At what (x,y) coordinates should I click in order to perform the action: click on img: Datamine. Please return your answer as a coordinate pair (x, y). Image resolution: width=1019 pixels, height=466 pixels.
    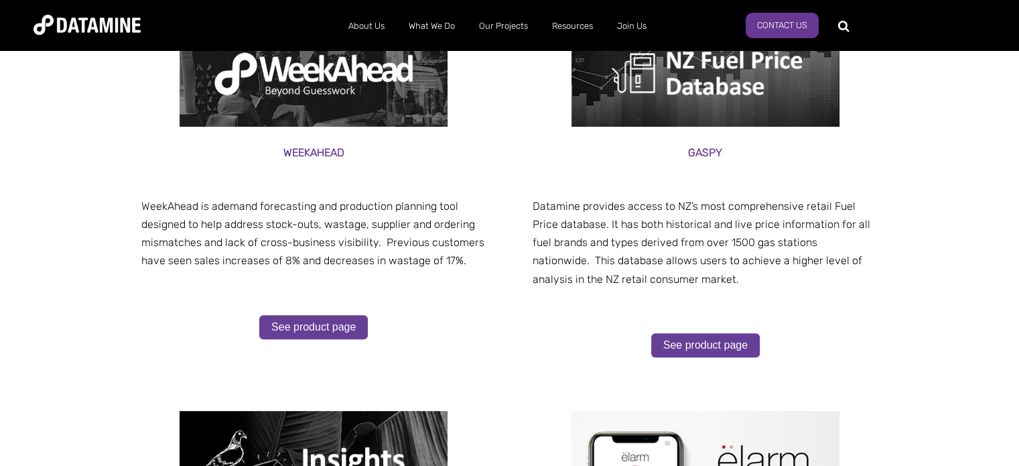
    Looking at the image, I should click on (87, 25).